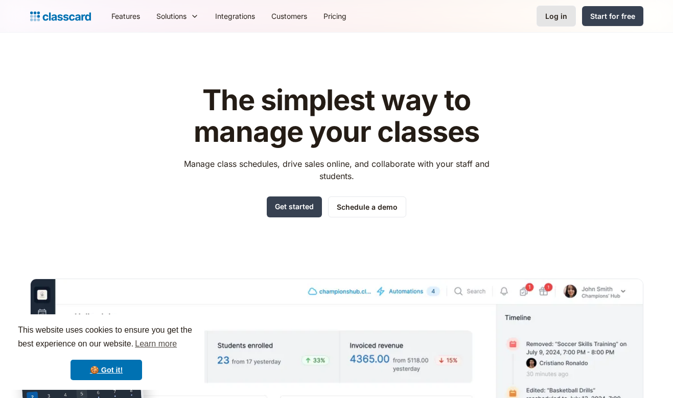  What do you see at coordinates (106, 353) in the screenshot?
I see `div: cookieconsent` at bounding box center [106, 353].